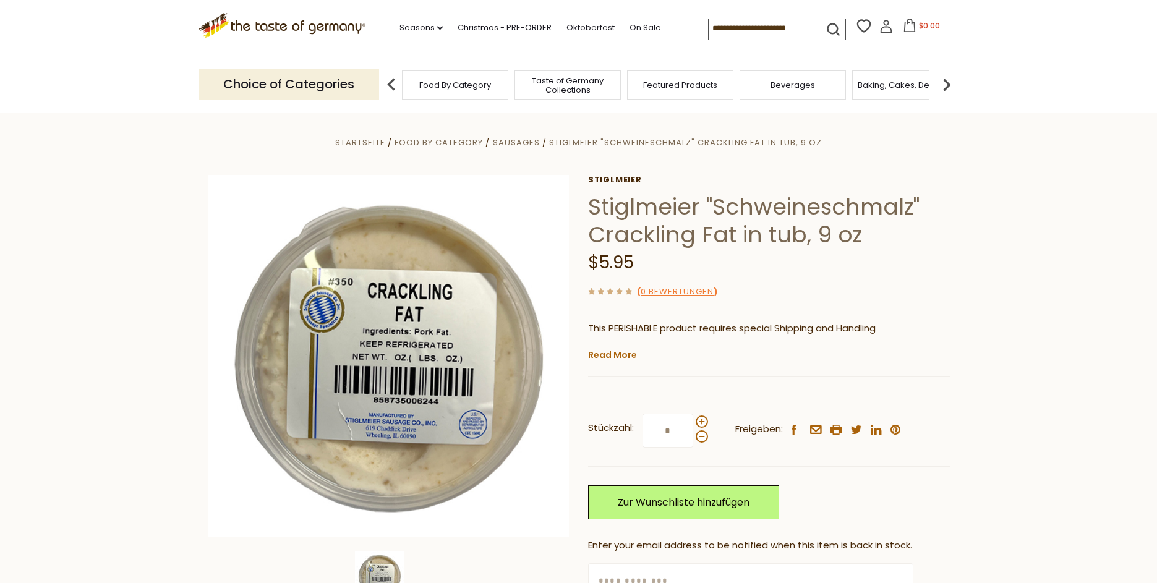 The image size is (1157, 583). Describe the element at coordinates (769, 221) in the screenshot. I see `h1: Stiglmeier "Schweineschmalz" Crackling Fat in tub, 9 oz` at that location.